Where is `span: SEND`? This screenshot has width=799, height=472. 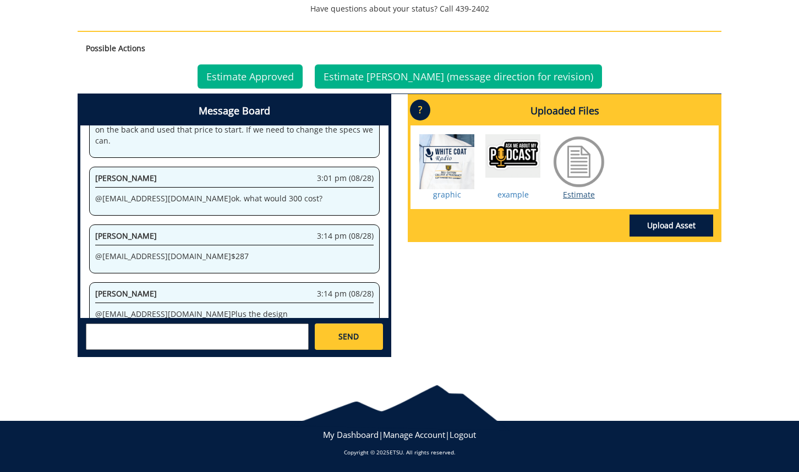 span: SEND is located at coordinates (348, 337).